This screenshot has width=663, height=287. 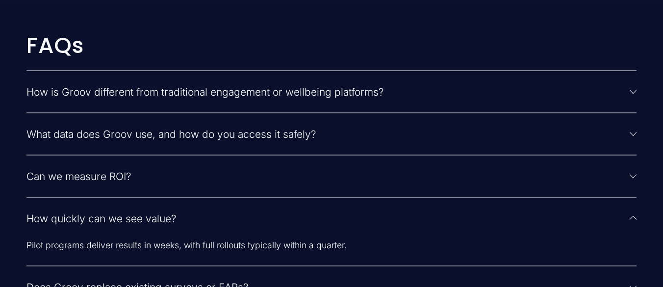 What do you see at coordinates (328, 176) in the screenshot?
I see `span: Can we measure ROI?` at bounding box center [328, 176].